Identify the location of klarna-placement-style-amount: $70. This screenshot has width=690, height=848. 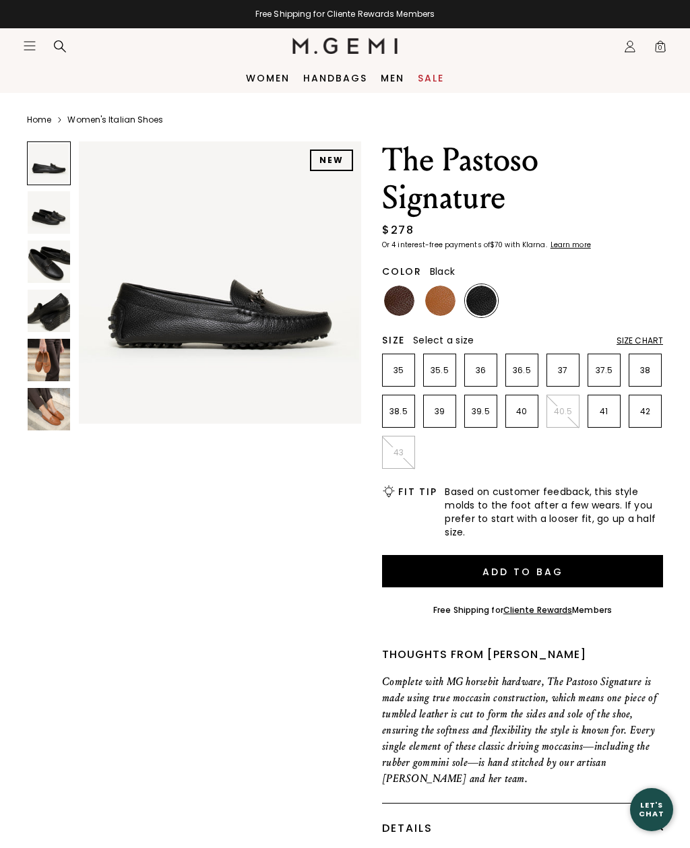
(496, 245).